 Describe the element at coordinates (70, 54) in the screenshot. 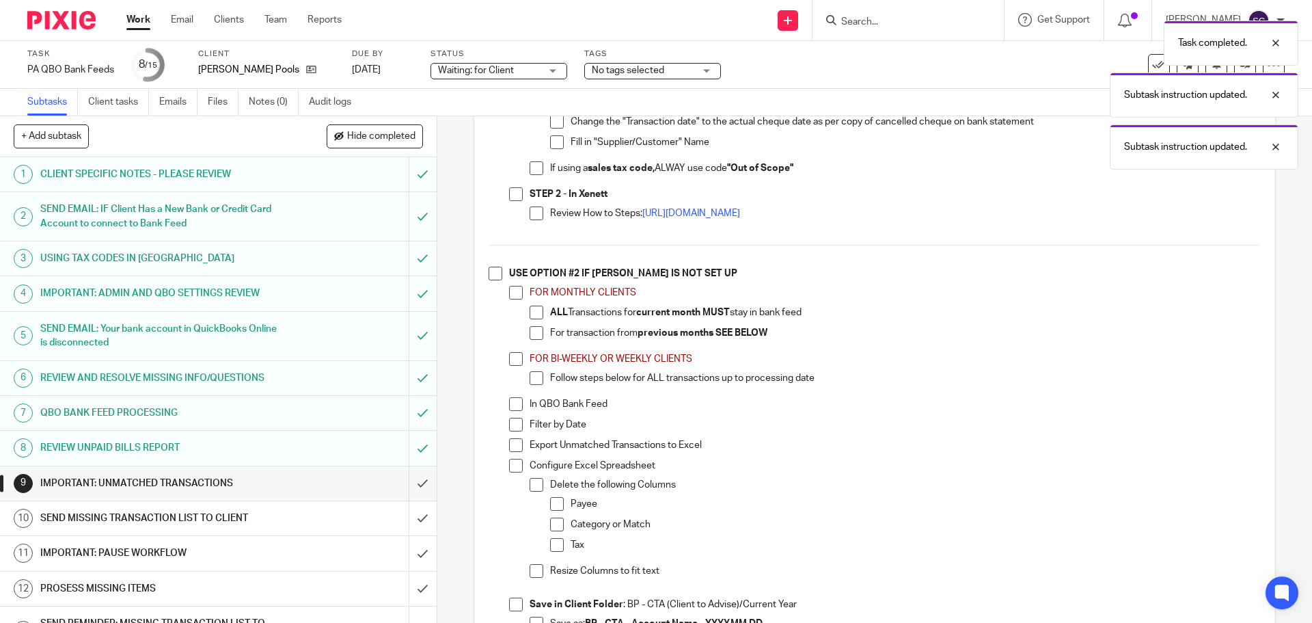

I see `label: Task` at that location.